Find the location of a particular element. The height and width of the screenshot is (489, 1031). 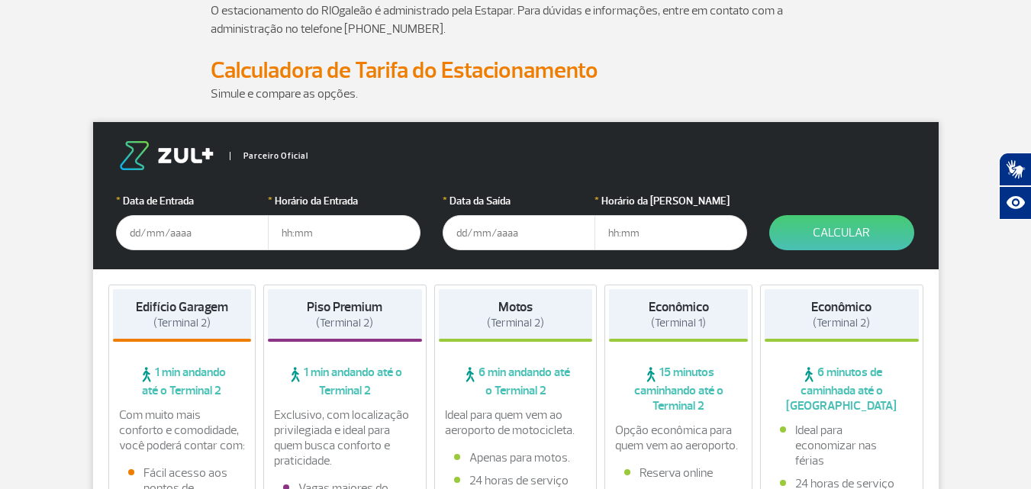

p: Ideal para quem vem ao aeroporto de motocicleta. is located at coordinates (516, 423).